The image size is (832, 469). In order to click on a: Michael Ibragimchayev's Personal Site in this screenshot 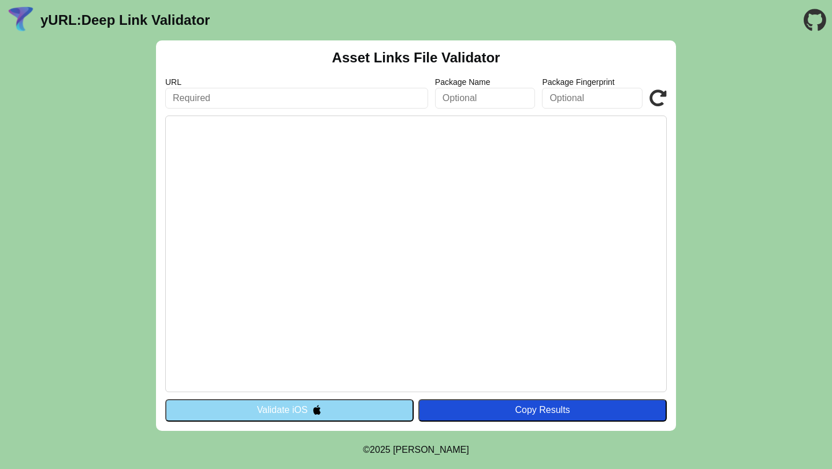, I will do `click(431, 449)`.